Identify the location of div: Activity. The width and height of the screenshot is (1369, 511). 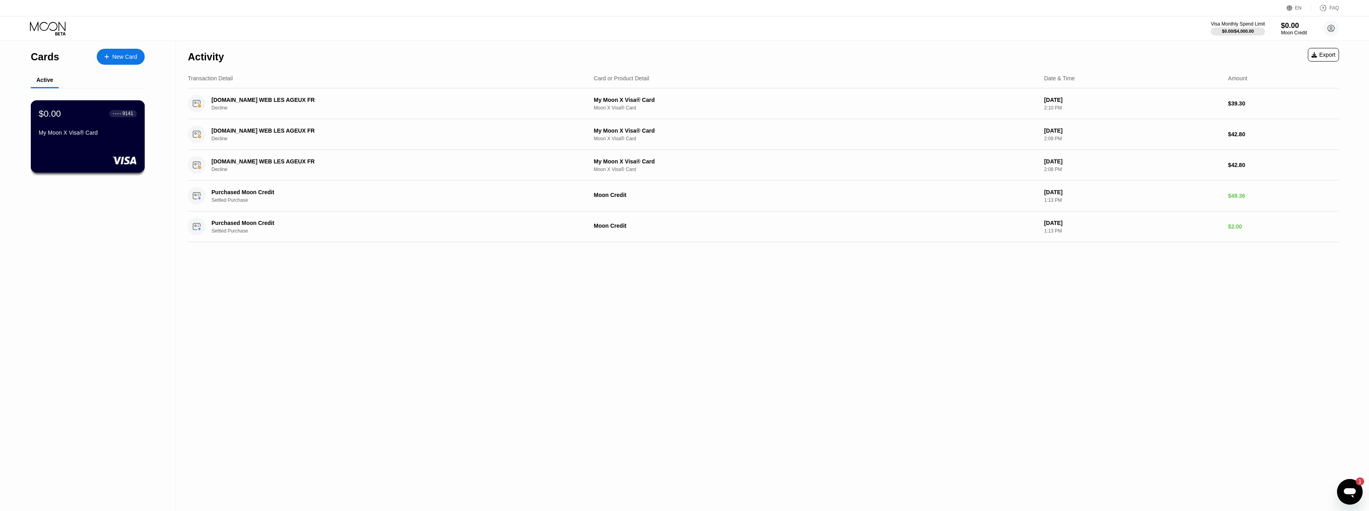
(206, 57).